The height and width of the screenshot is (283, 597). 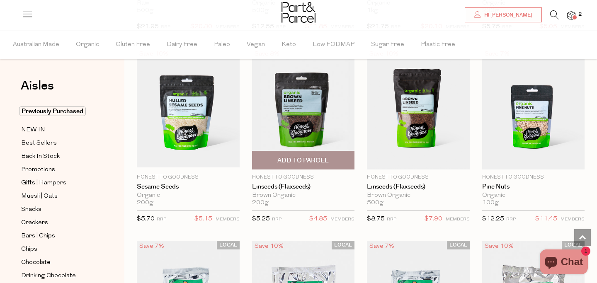 What do you see at coordinates (299, 12) in the screenshot?
I see `img: Part&Parcel` at bounding box center [299, 12].